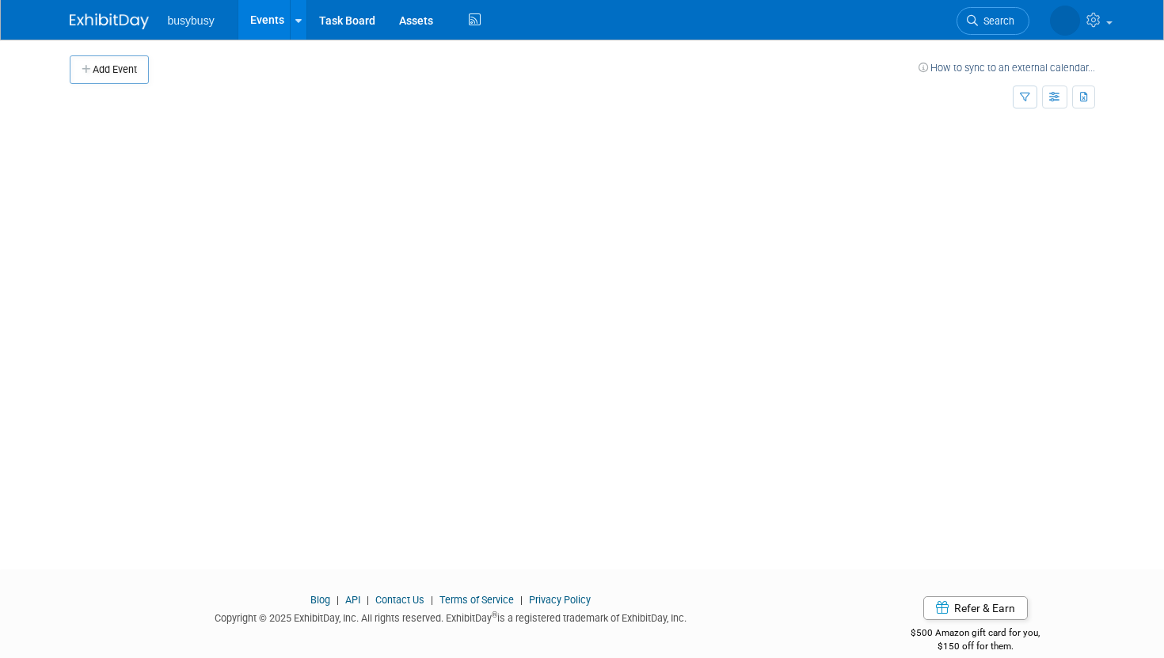 This screenshot has width=1164, height=658. What do you see at coordinates (975, 646) in the screenshot?
I see `div: $150 off for them.` at bounding box center [975, 646].